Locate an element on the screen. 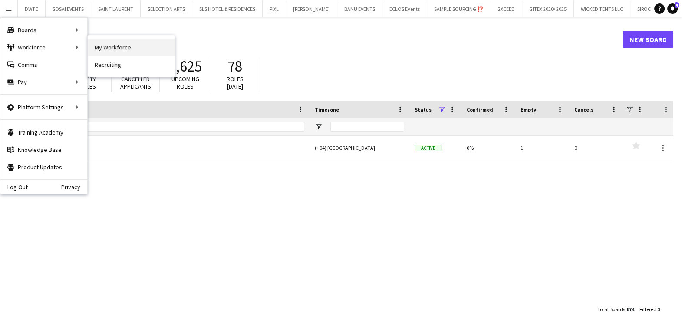 This screenshot has height=322, width=682. button: PIXL is located at coordinates (274, 9).